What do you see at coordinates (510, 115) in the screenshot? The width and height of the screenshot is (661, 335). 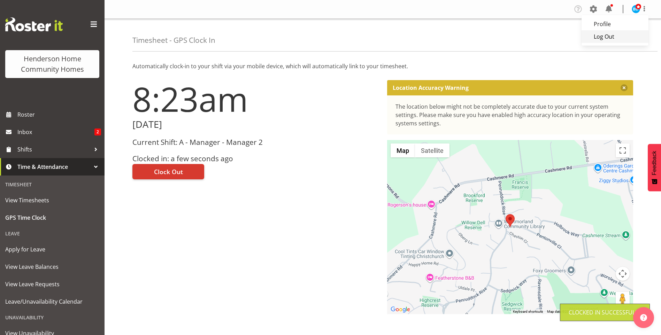 I see `div: The location below might not be completely accurate due to your current system settings. Please m...` at bounding box center [510, 115].